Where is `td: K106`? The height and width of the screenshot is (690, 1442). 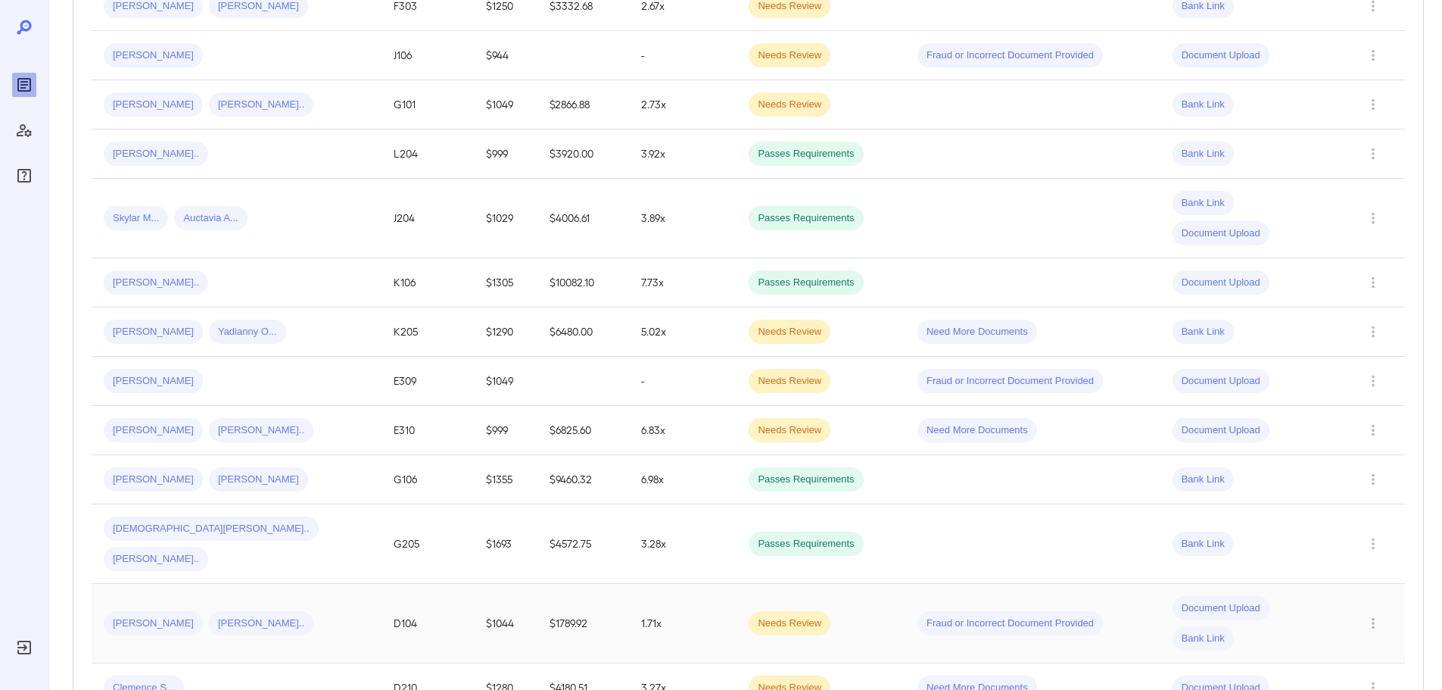 td: K106 is located at coordinates (428, 282).